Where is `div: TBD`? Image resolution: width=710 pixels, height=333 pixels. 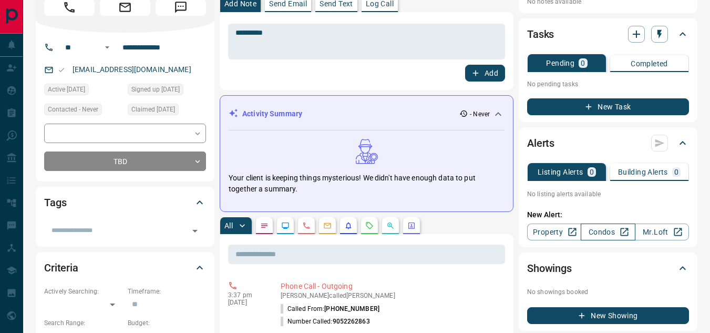
div: TBD is located at coordinates (125, 161).